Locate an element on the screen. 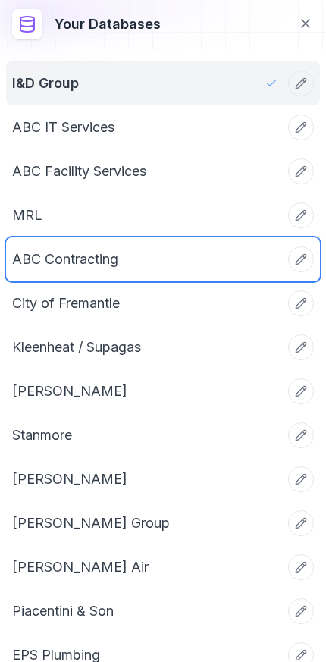 The image size is (326, 662). a: Piacentini & Son is located at coordinates (145, 611).